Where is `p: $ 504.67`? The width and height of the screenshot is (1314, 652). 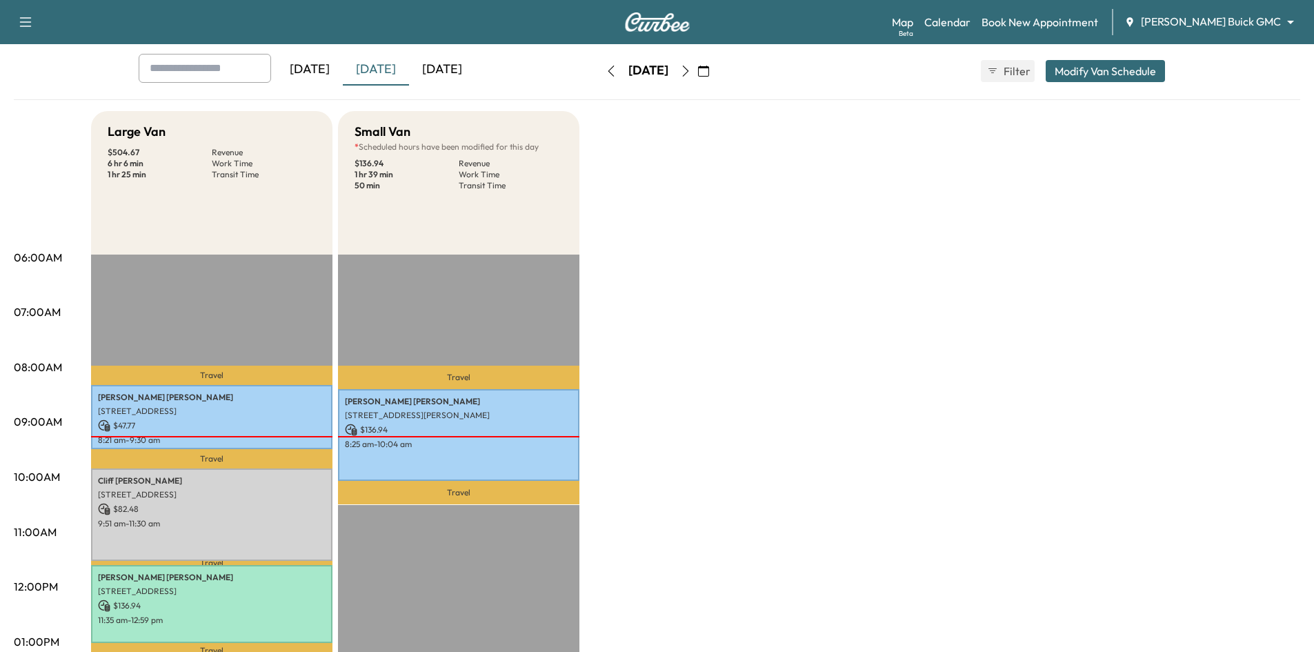
p: $ 504.67 is located at coordinates (159, 152).